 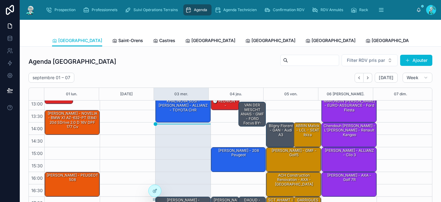 I want to click on a: Rack, so click(x=360, y=10).